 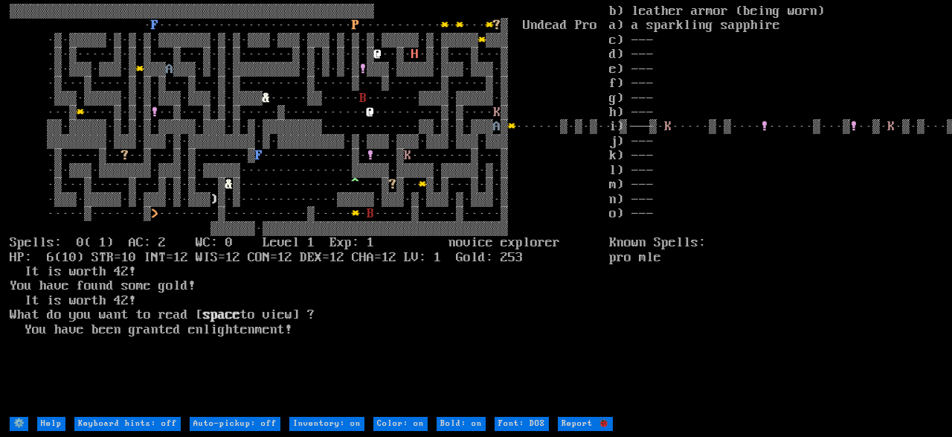 What do you see at coordinates (400, 423) in the screenshot?
I see `input: Color: on` at bounding box center [400, 423].